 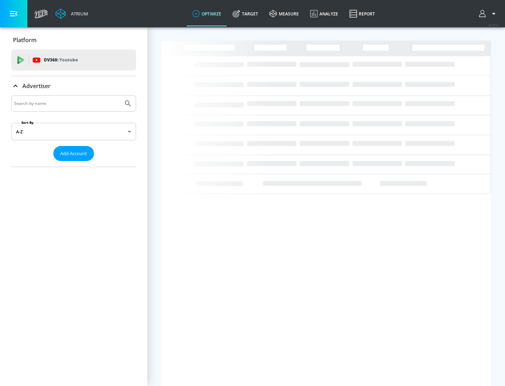 I want to click on a: Analyze, so click(x=324, y=14).